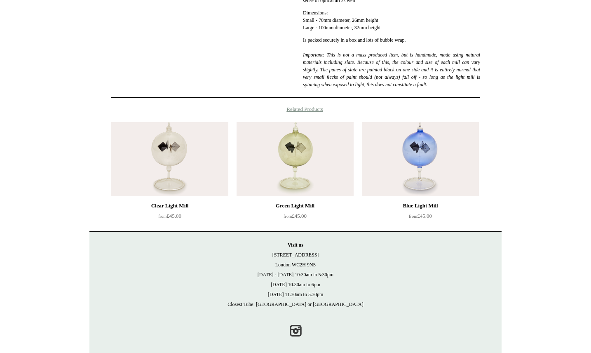  Describe the element at coordinates (170, 218) in the screenshot. I see `a: Clear Light Mill from£45.00` at that location.